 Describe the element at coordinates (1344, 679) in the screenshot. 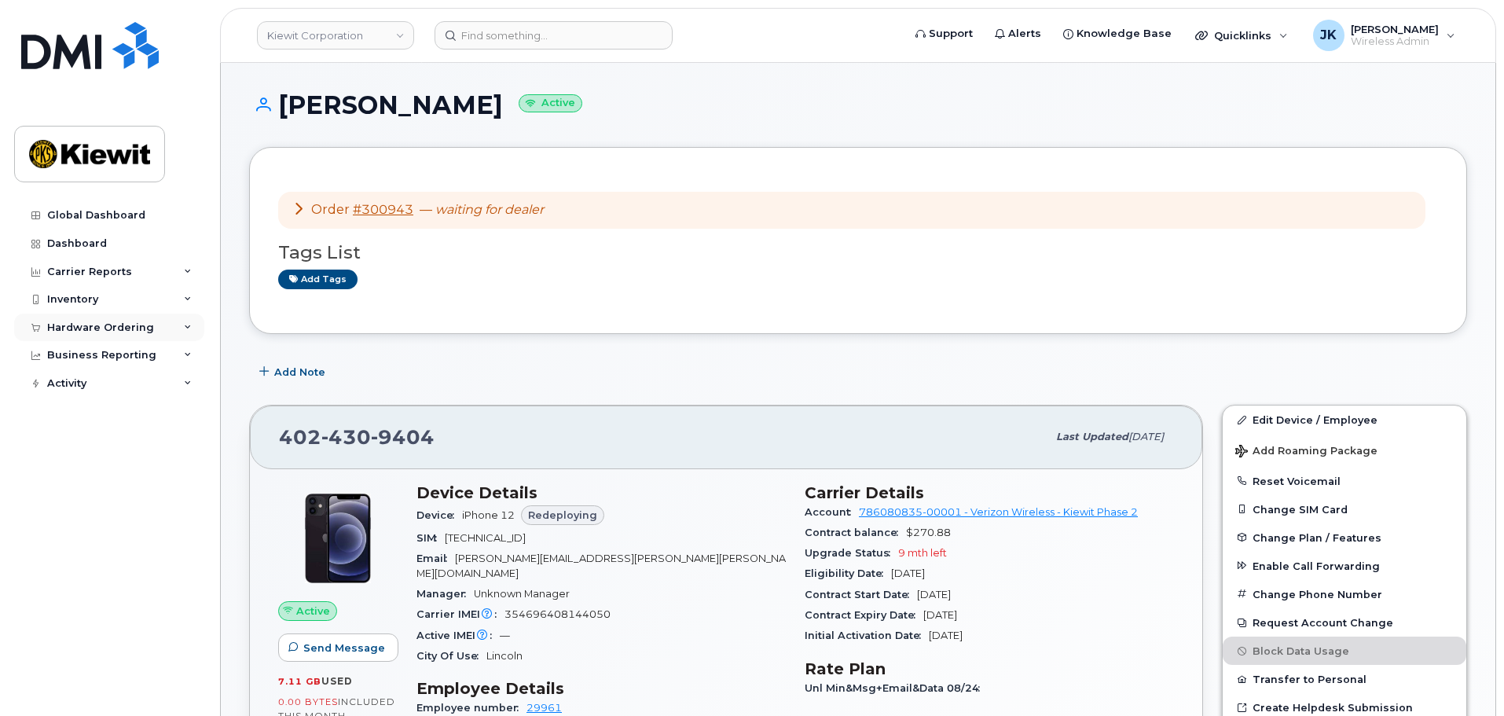

I see `button: Transfer to Personal` at that location.